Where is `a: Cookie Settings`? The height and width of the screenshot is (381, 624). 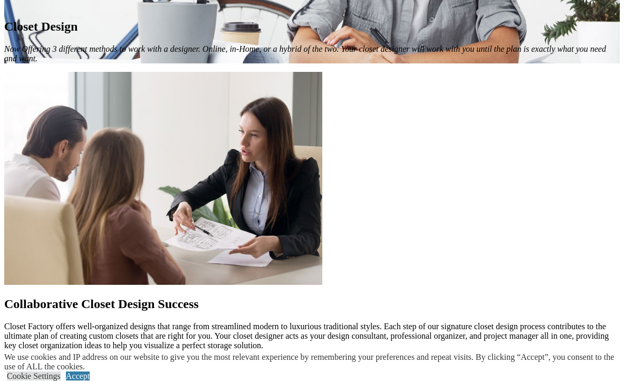
a: Cookie Settings is located at coordinates (34, 375).